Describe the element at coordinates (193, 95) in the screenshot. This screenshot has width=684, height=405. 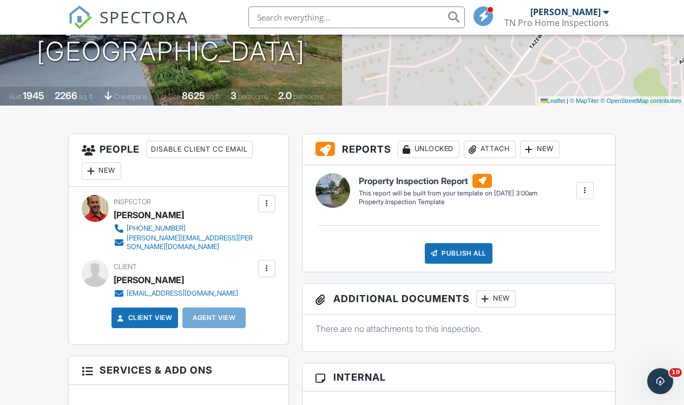
I see `div: 8625` at that location.